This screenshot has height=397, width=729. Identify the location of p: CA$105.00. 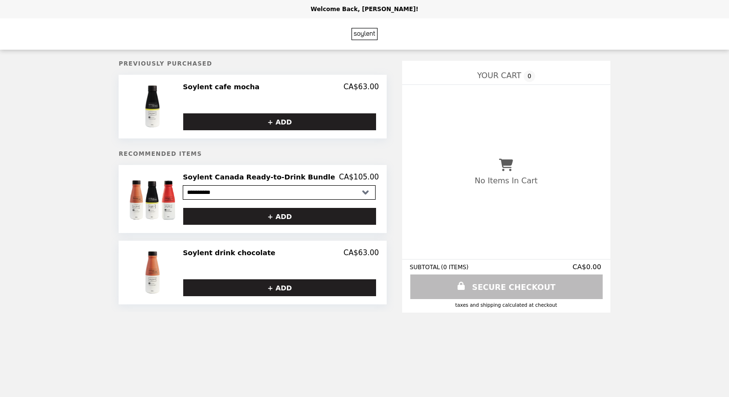
(359, 177).